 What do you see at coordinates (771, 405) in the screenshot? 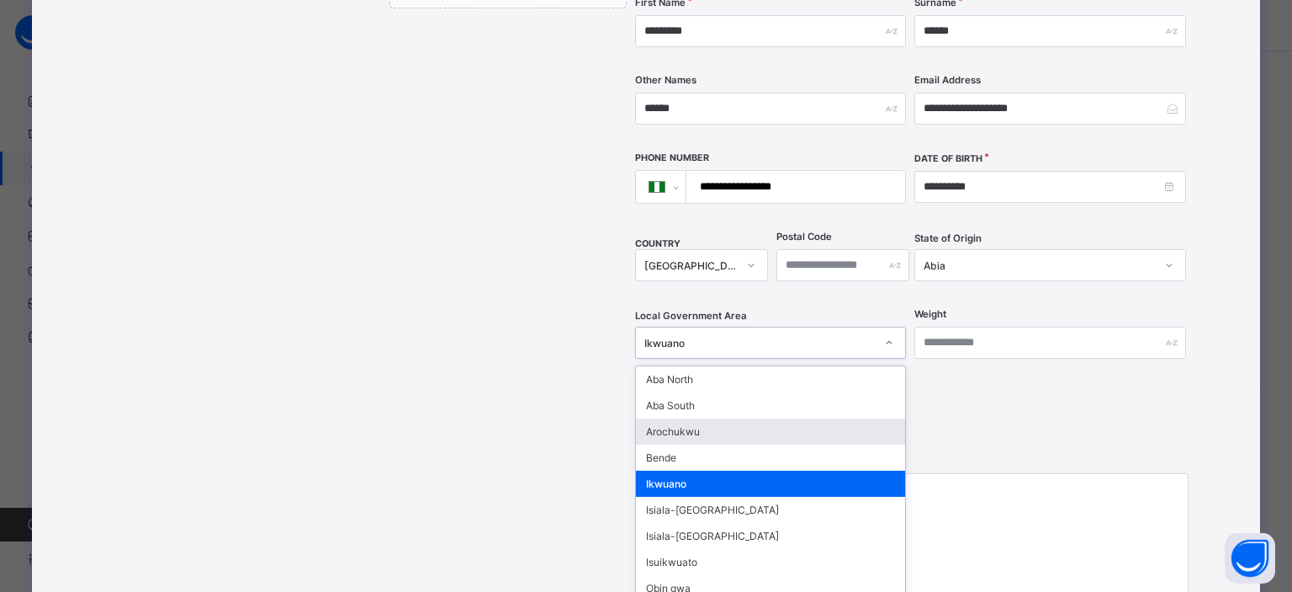
I see `div: Aba South` at bounding box center [771, 405].